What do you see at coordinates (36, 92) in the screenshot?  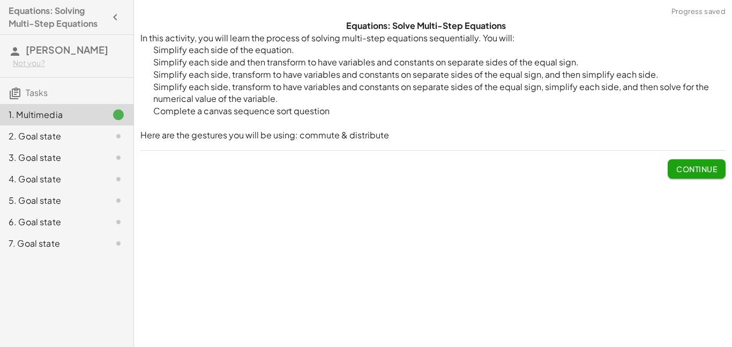 I see `span: Tasks` at bounding box center [36, 92].